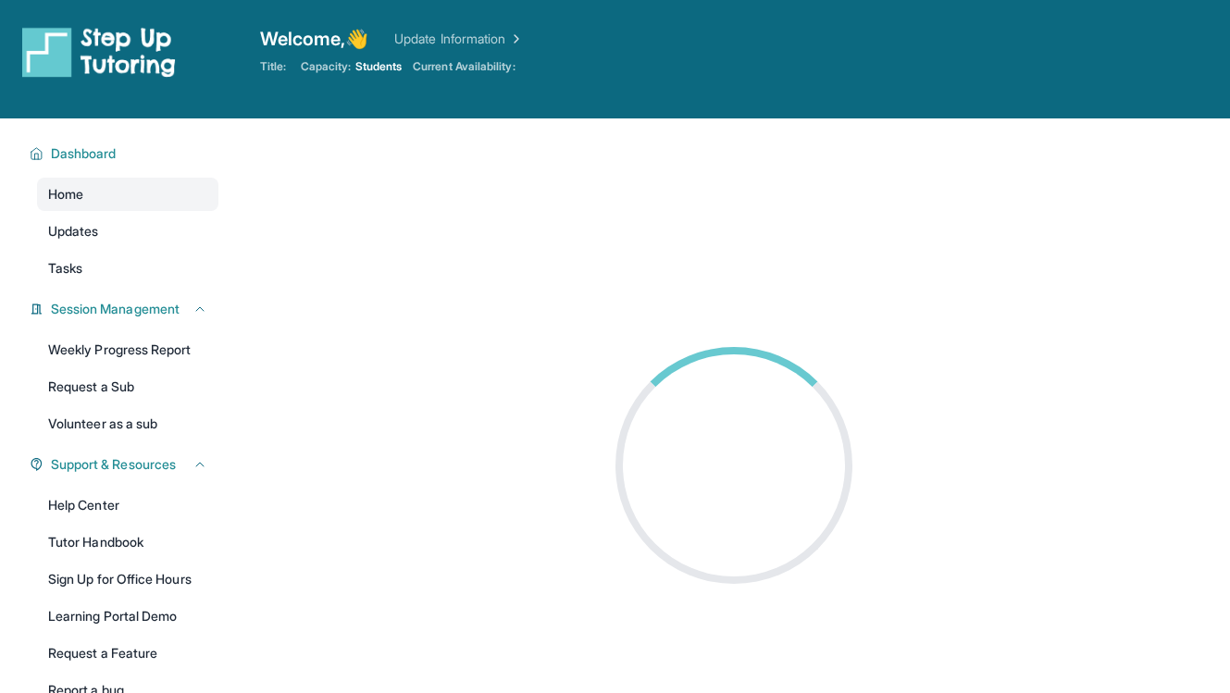 This screenshot has width=1230, height=693. Describe the element at coordinates (65, 268) in the screenshot. I see `span: Tasks` at that location.